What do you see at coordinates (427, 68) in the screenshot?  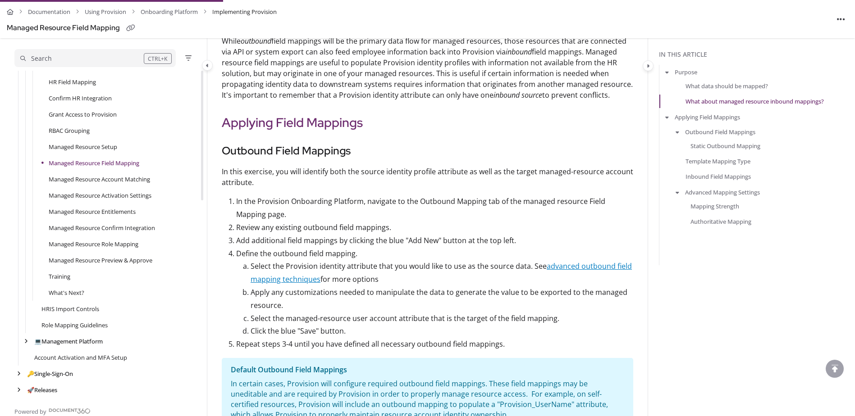 I see `p: While field mappings will be the primary data flow for managed resources, those resources that ar...` at bounding box center [427, 68].